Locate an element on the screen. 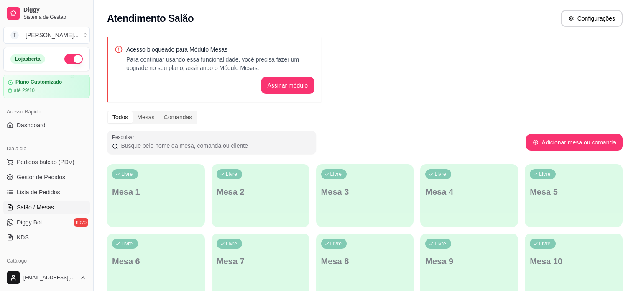 This screenshot has height=291, width=636. div: Dia a dia is located at coordinates (46, 148).